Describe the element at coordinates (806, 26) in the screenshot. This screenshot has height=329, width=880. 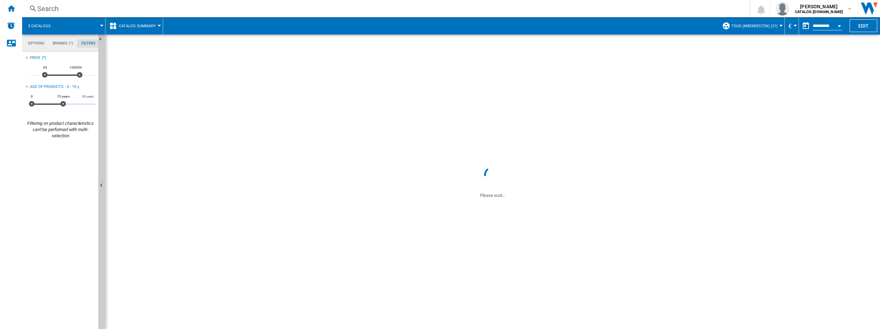
I see `button: md-calendar` at that location.